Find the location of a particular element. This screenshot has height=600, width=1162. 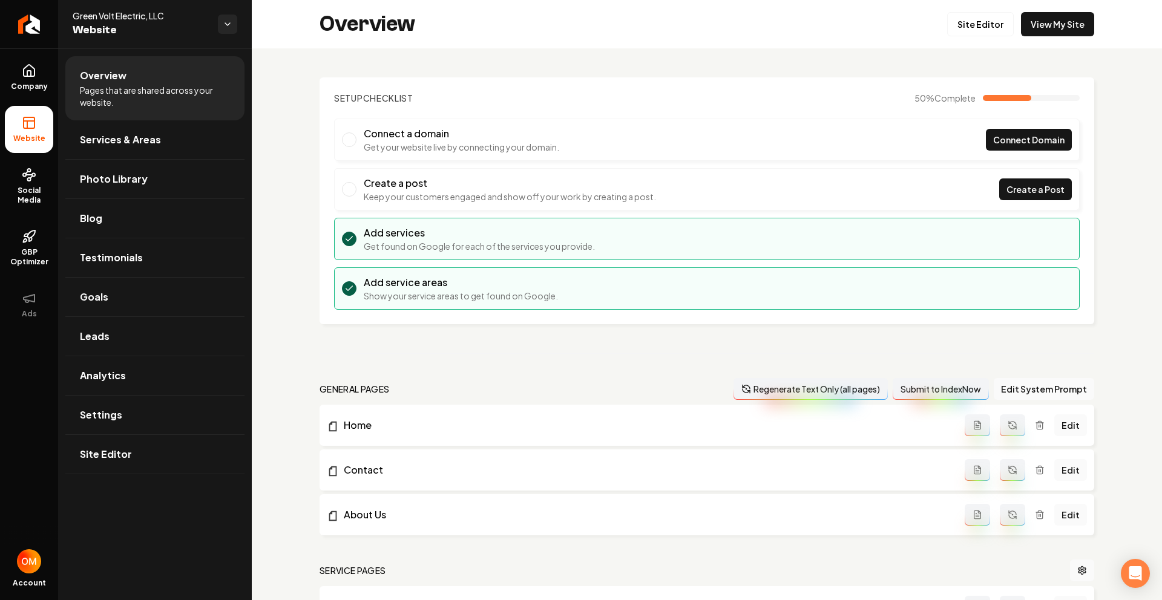

a: About Us is located at coordinates (646, 515).